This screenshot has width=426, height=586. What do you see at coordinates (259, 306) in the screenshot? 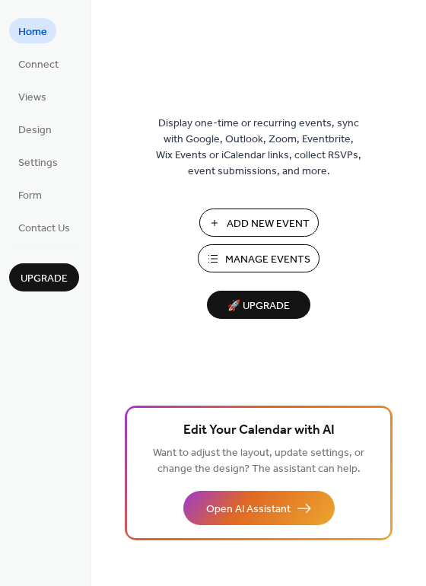
I see `span: 🚀 Upgrade` at bounding box center [259, 306].